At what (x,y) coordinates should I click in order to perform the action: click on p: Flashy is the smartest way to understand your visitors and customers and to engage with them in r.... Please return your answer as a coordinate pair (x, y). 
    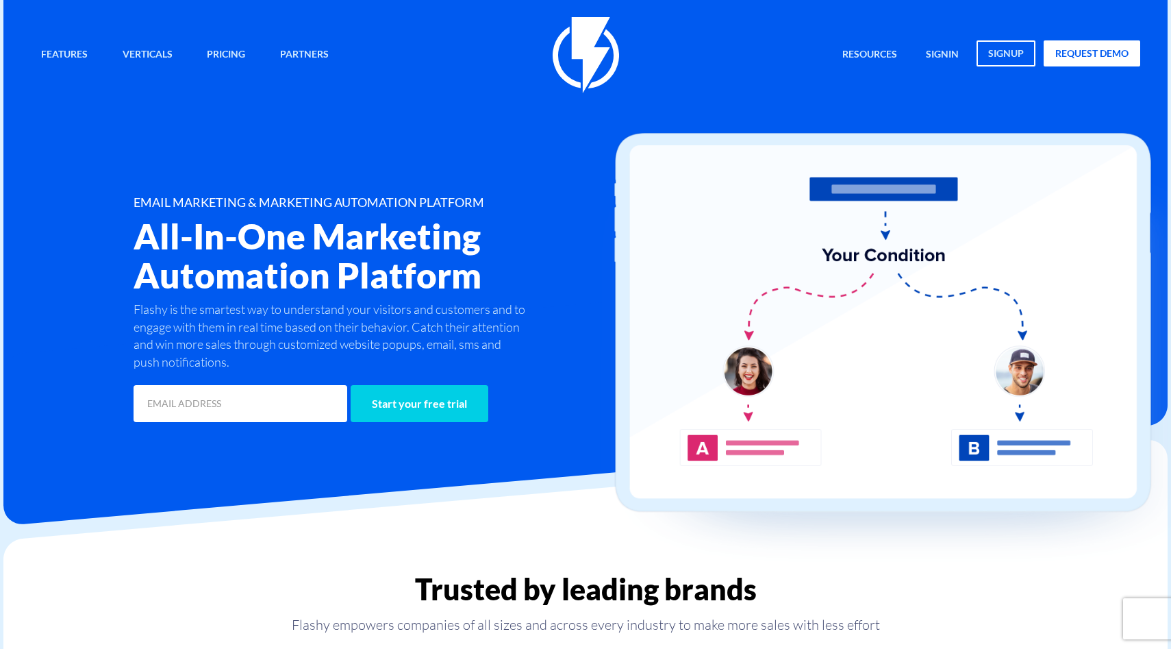
    Looking at the image, I should click on (332, 336).